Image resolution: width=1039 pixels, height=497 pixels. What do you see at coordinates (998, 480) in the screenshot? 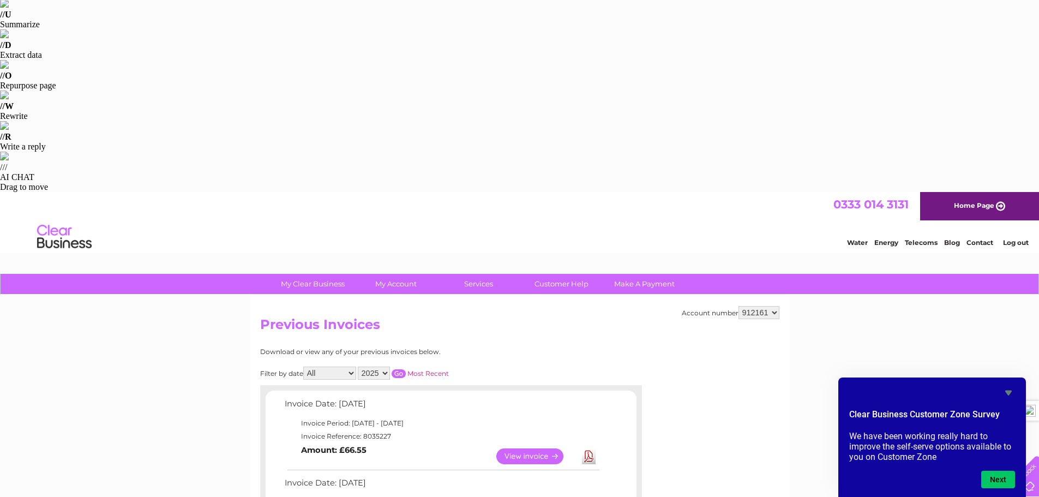
I see `button: Next question` at bounding box center [998, 480].